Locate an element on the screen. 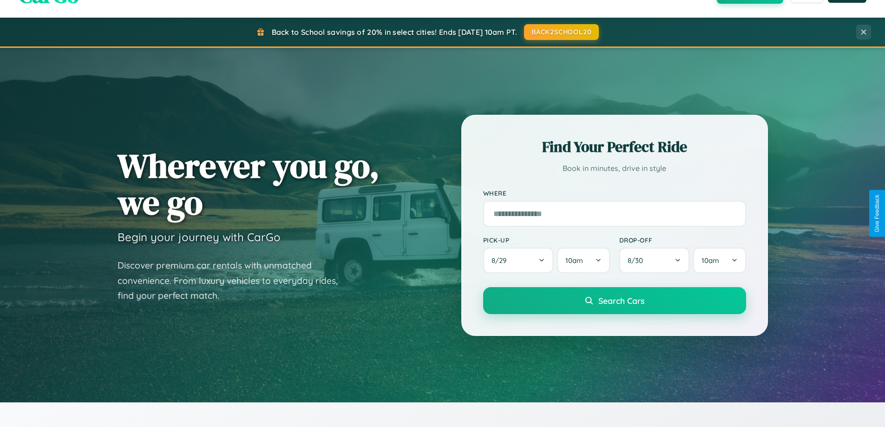 The width and height of the screenshot is (885, 427). span: Search Cars is located at coordinates (621, 301).